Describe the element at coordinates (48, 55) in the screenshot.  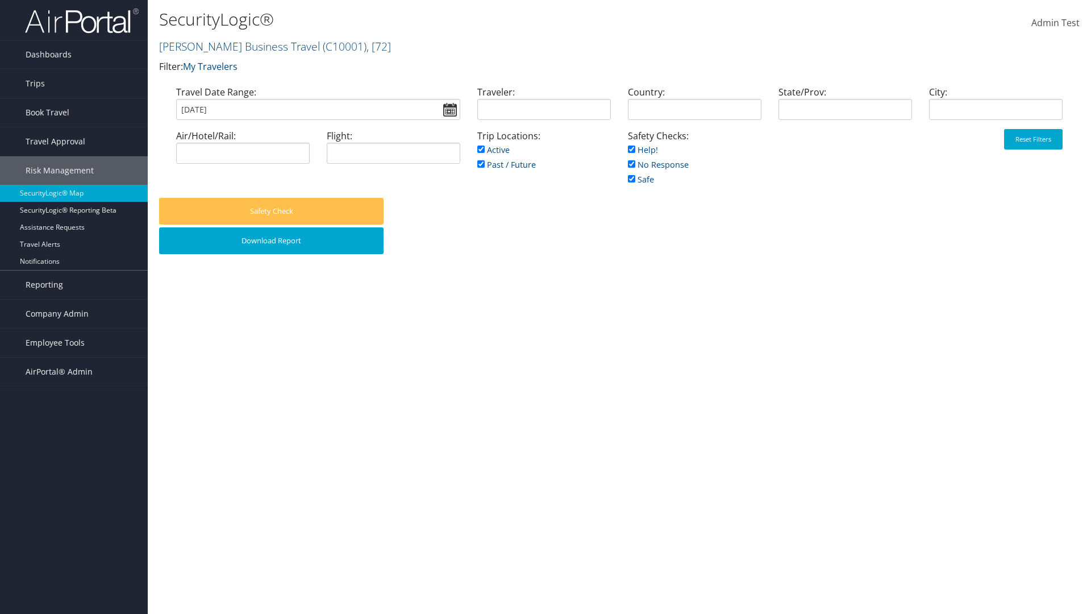
I see `span: Dashboards` at that location.